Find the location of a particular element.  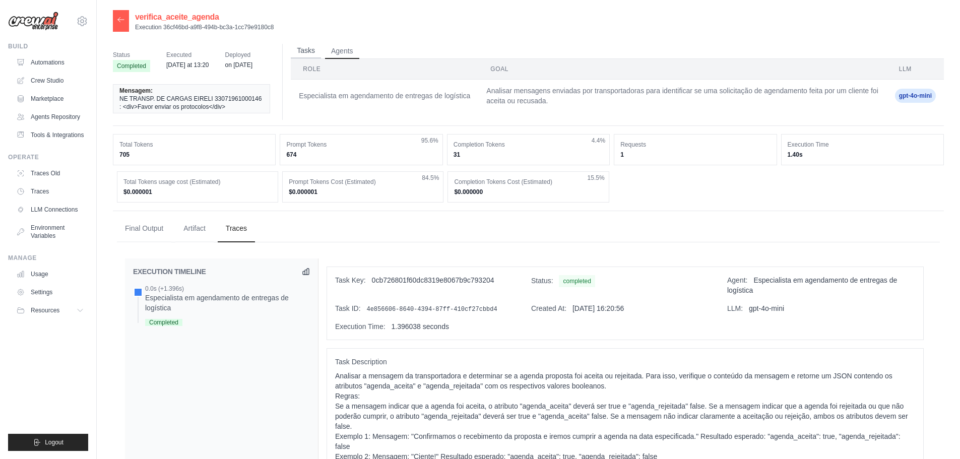

div: 0.0s (+1.396s) is located at coordinates (227, 289).